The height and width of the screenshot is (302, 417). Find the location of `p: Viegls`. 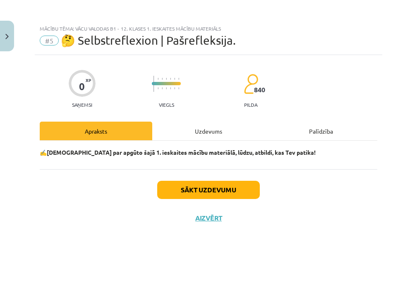

p: Viegls is located at coordinates (166, 105).